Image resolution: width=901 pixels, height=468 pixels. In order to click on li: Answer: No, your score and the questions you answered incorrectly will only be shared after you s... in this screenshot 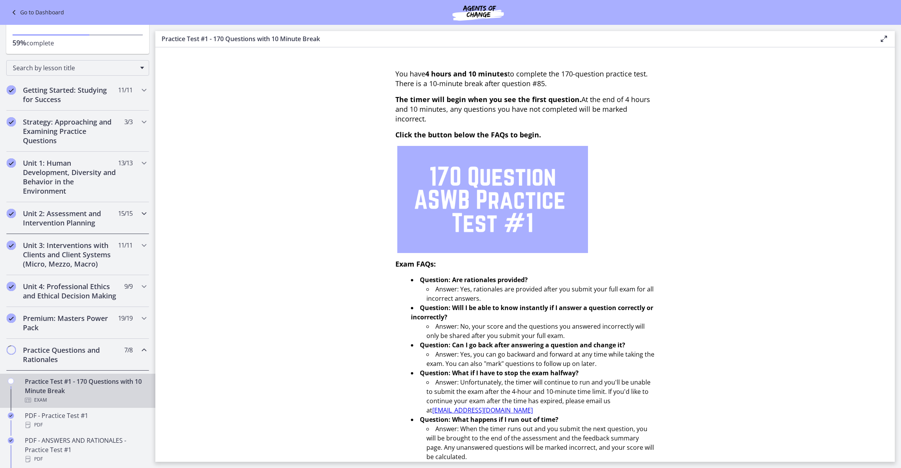, I will do `click(541, 331)`.